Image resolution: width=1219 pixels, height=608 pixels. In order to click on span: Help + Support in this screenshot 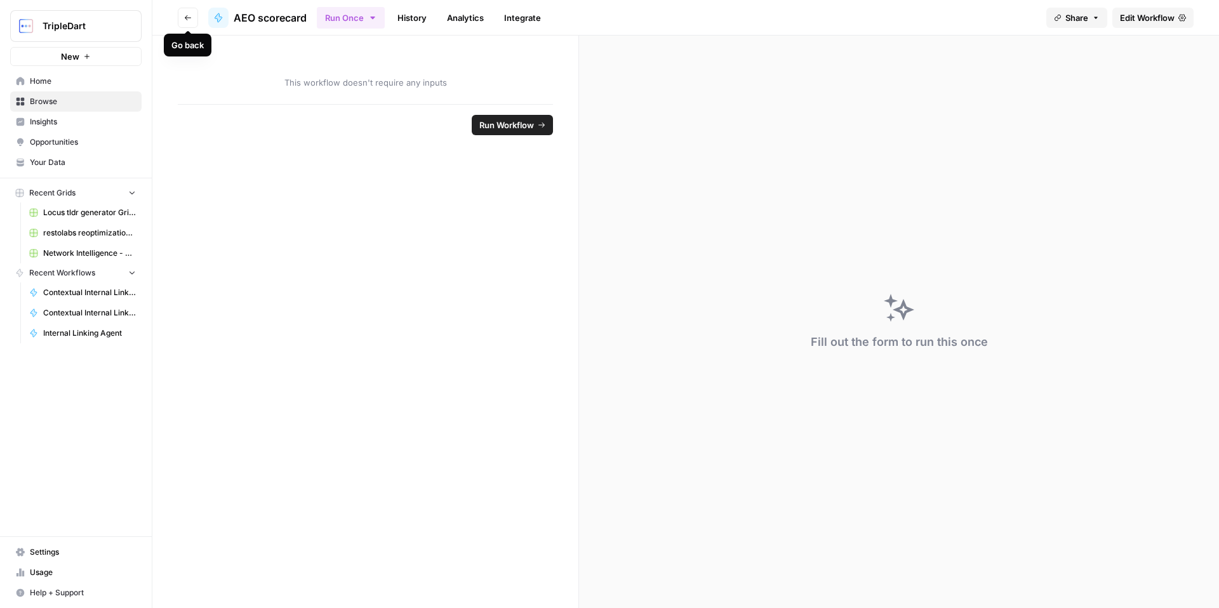, I will do `click(83, 593)`.